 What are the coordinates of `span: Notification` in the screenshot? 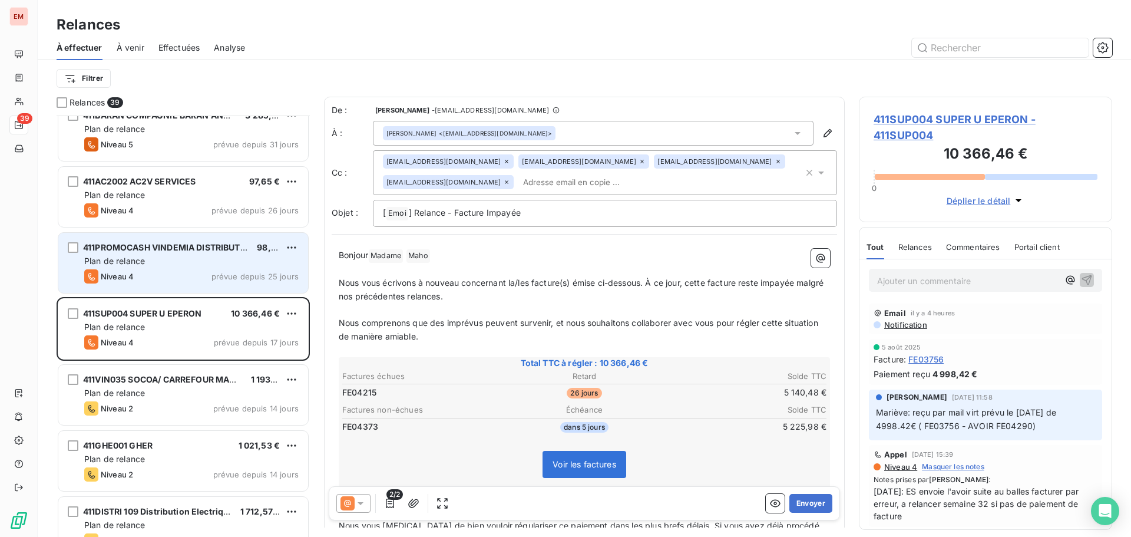 It's located at (905, 325).